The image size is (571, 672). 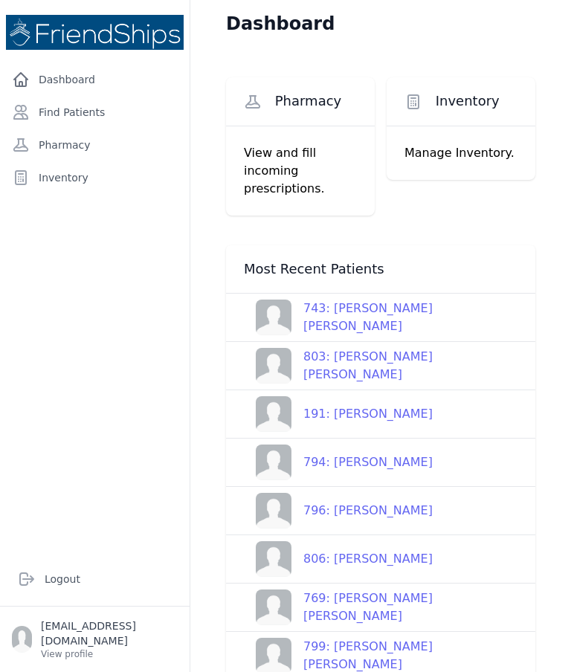 I want to click on p: Manage Inventory., so click(x=461, y=153).